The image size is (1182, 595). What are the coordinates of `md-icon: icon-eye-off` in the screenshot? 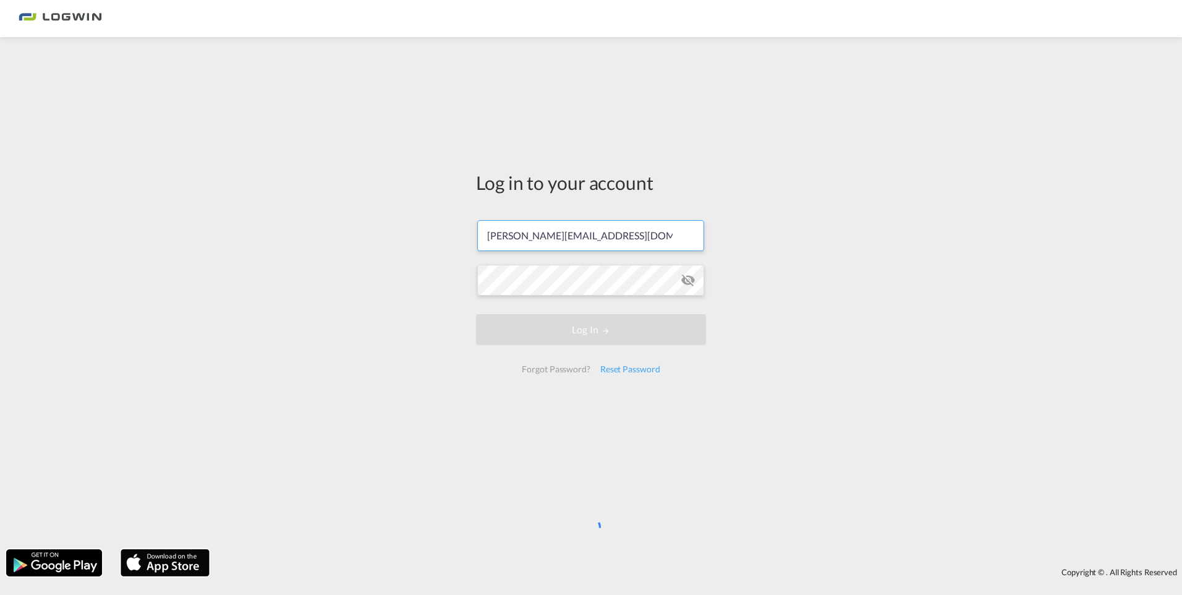 It's located at (688, 280).